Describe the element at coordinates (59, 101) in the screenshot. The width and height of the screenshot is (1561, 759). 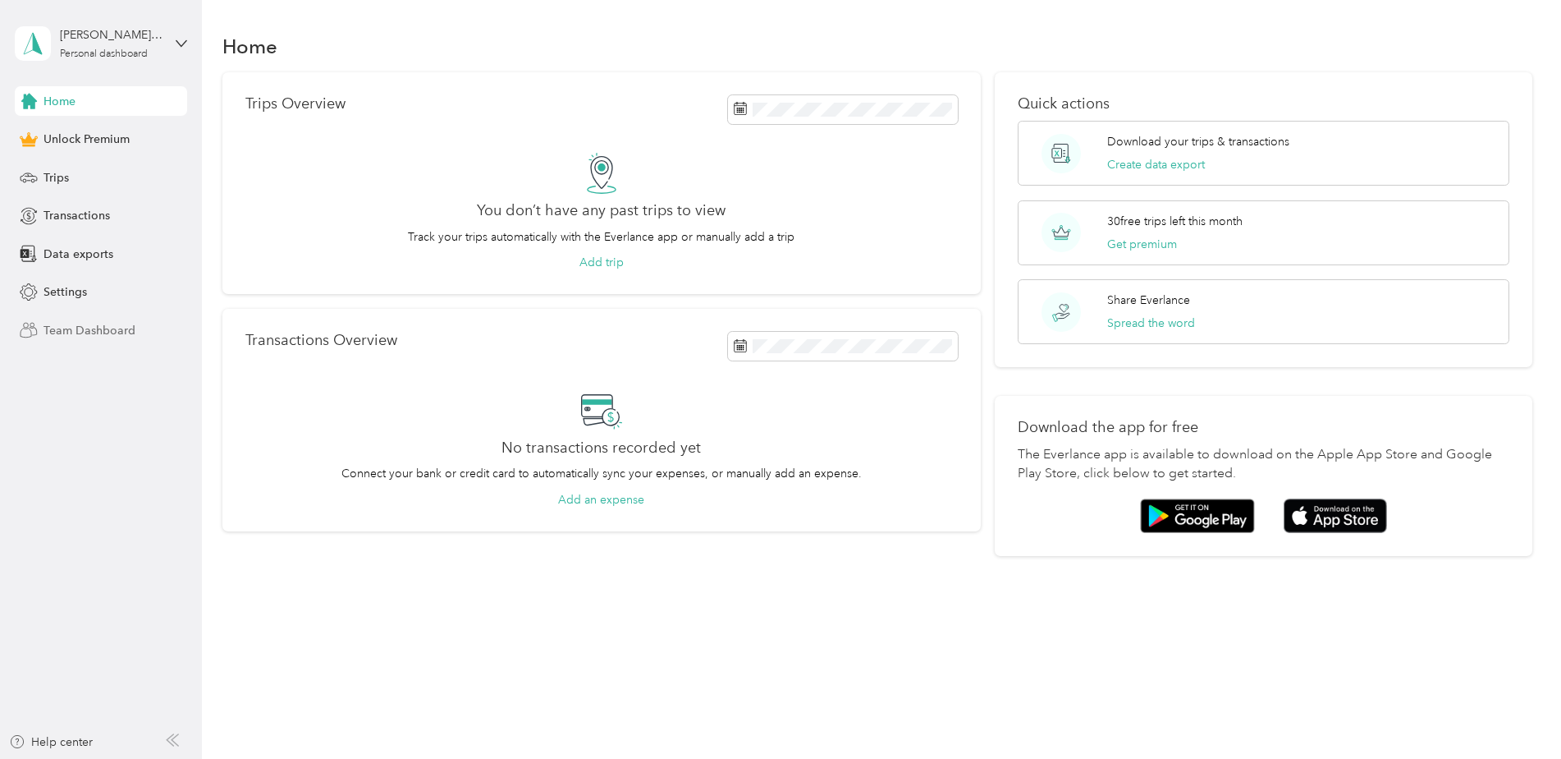
I see `span: Home` at that location.